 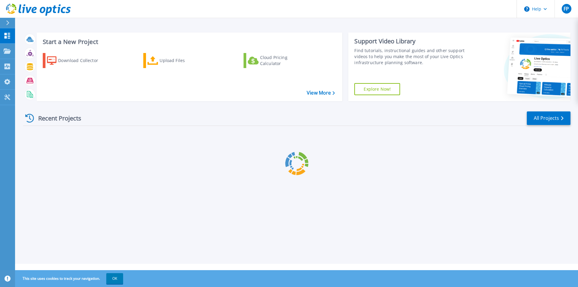 I want to click on a: View More, so click(x=320, y=93).